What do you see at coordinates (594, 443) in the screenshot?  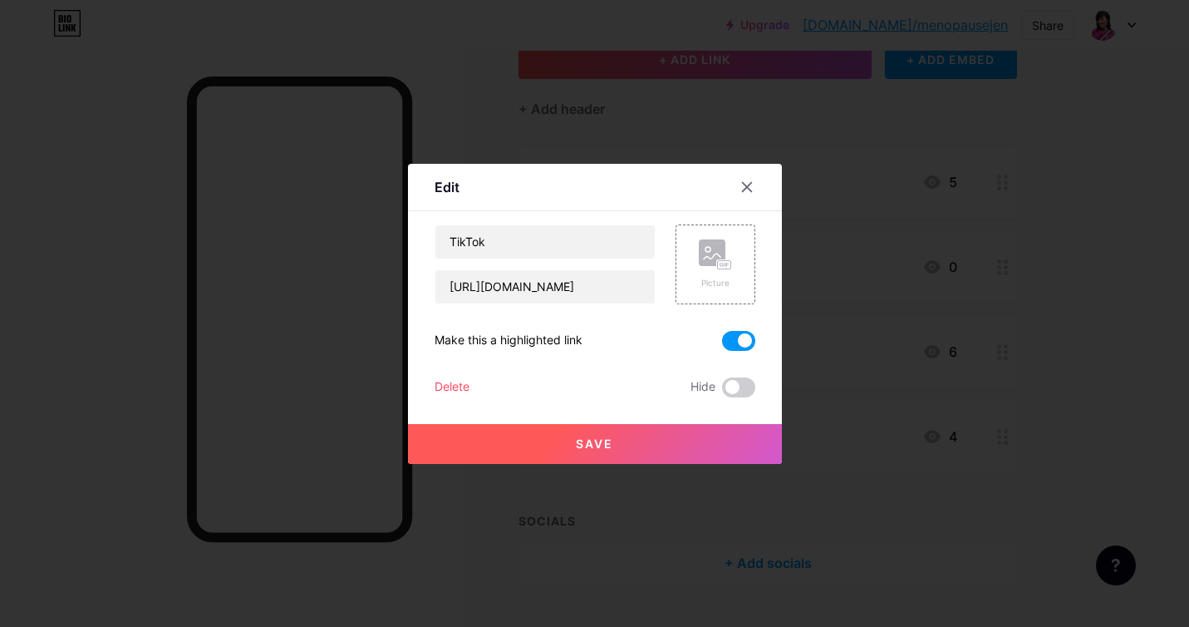 I see `span: Save` at bounding box center [594, 443].